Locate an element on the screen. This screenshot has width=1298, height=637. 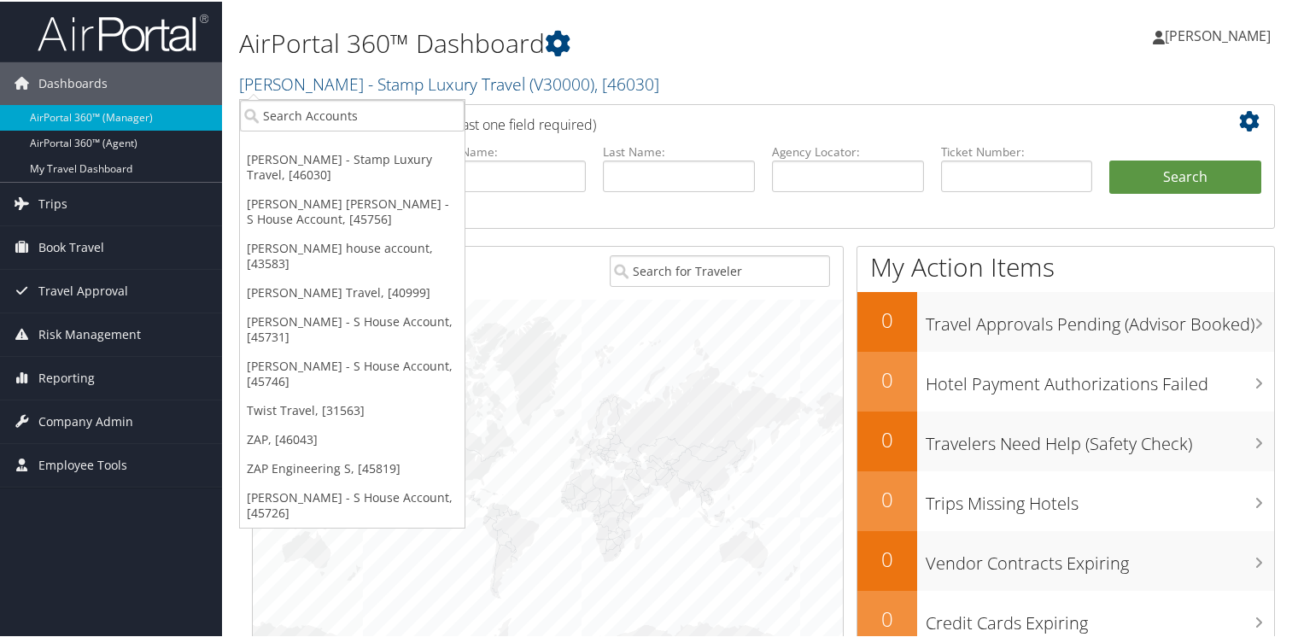
span: Company Admin is located at coordinates (85, 420).